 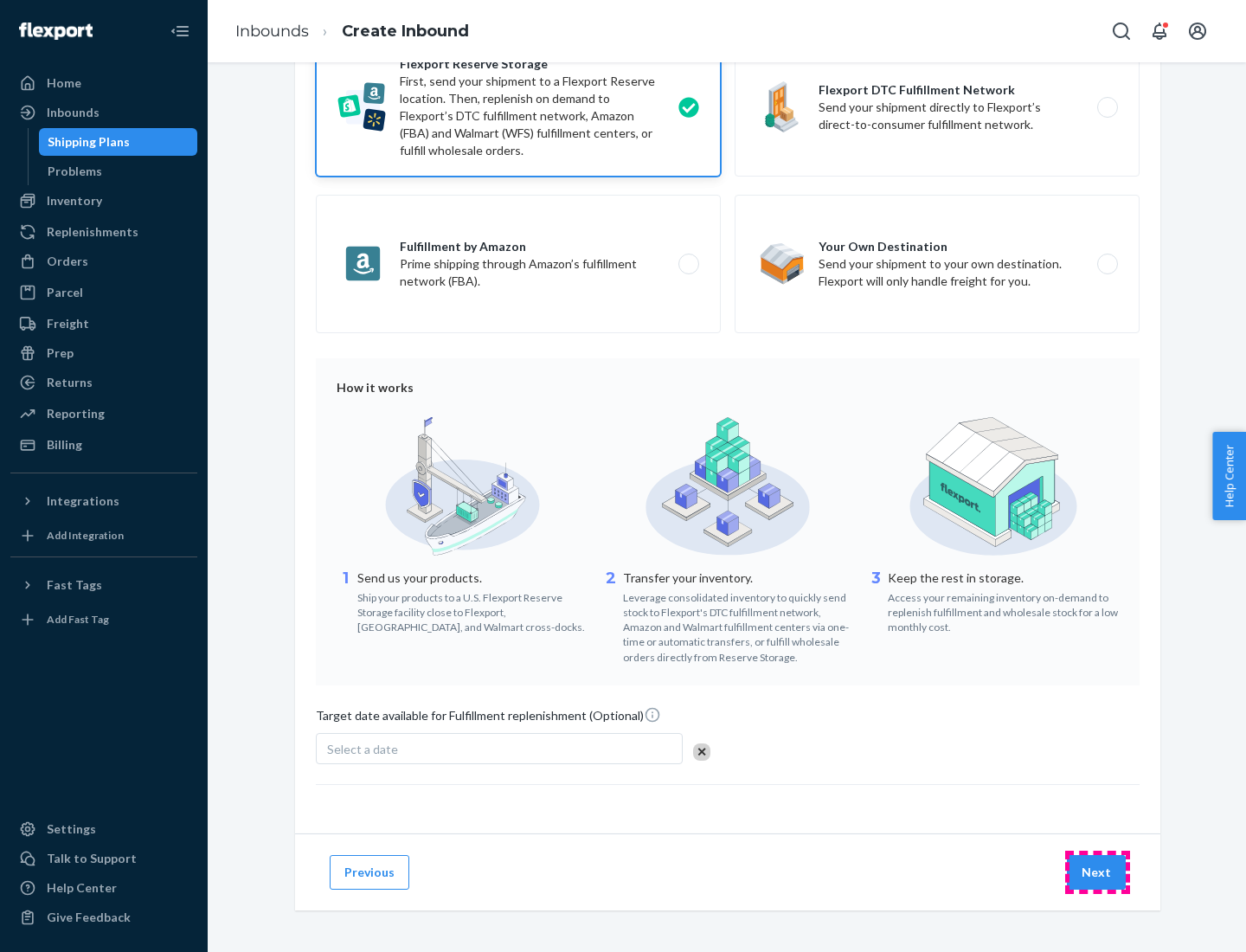 What do you see at coordinates (104, 445) in the screenshot?
I see `a: Billing` at bounding box center [104, 445].